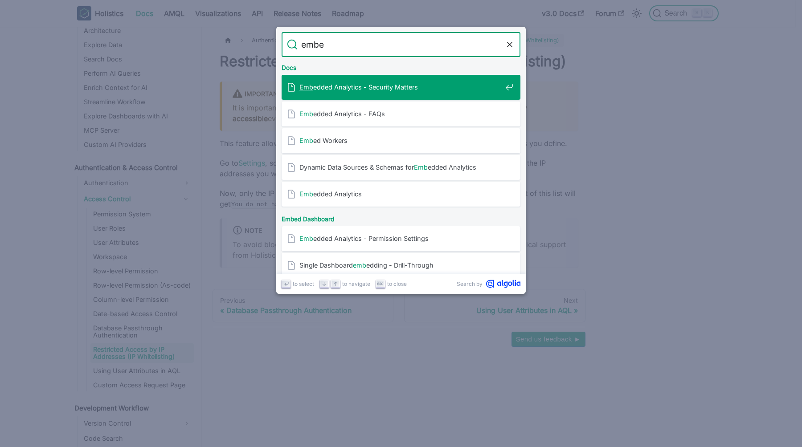  Describe the element at coordinates (380, 284) in the screenshot. I see `svg: Escape key` at that location.